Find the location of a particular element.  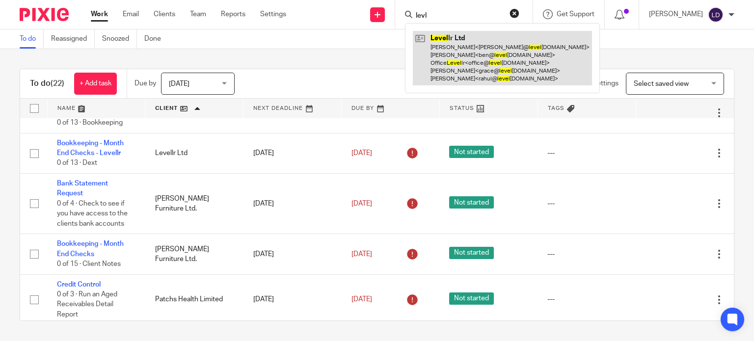

input: Search is located at coordinates (459, 16).